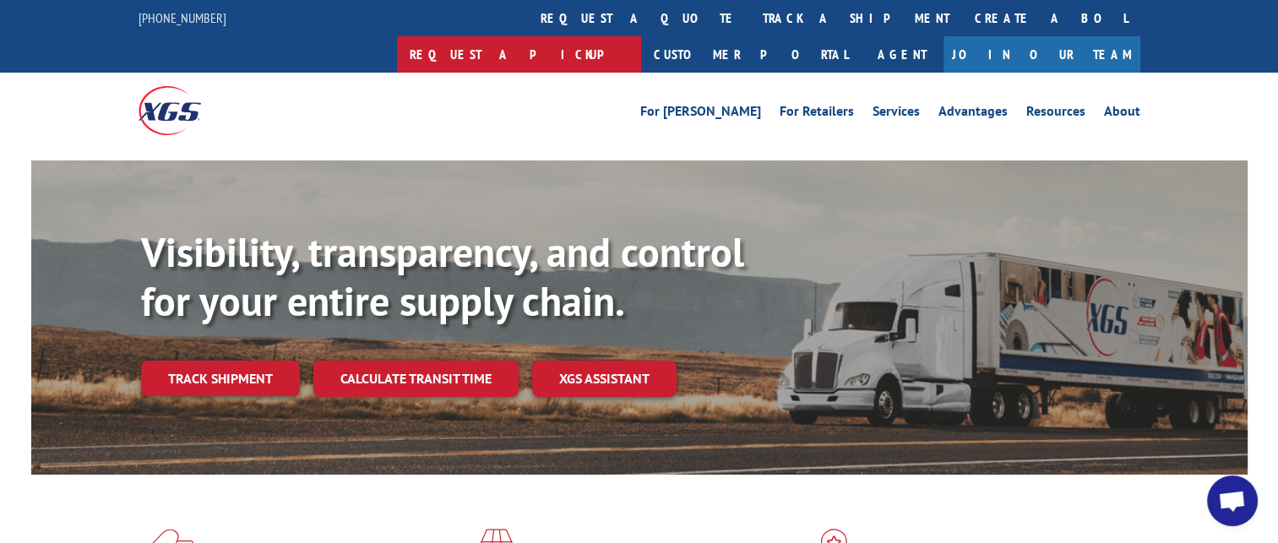 Image resolution: width=1278 pixels, height=543 pixels. Describe the element at coordinates (1232, 501) in the screenshot. I see `div: Open chat` at that location.